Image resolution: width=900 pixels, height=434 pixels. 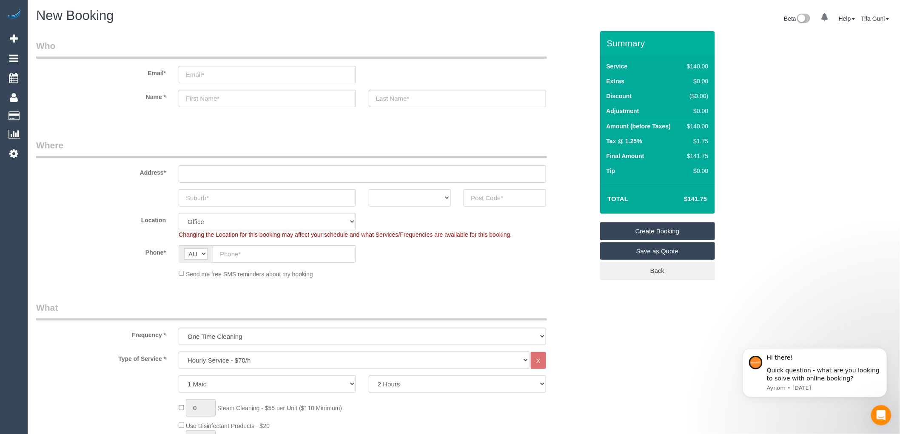 I want to click on a: Automaid Logo, so click(x=14, y=14).